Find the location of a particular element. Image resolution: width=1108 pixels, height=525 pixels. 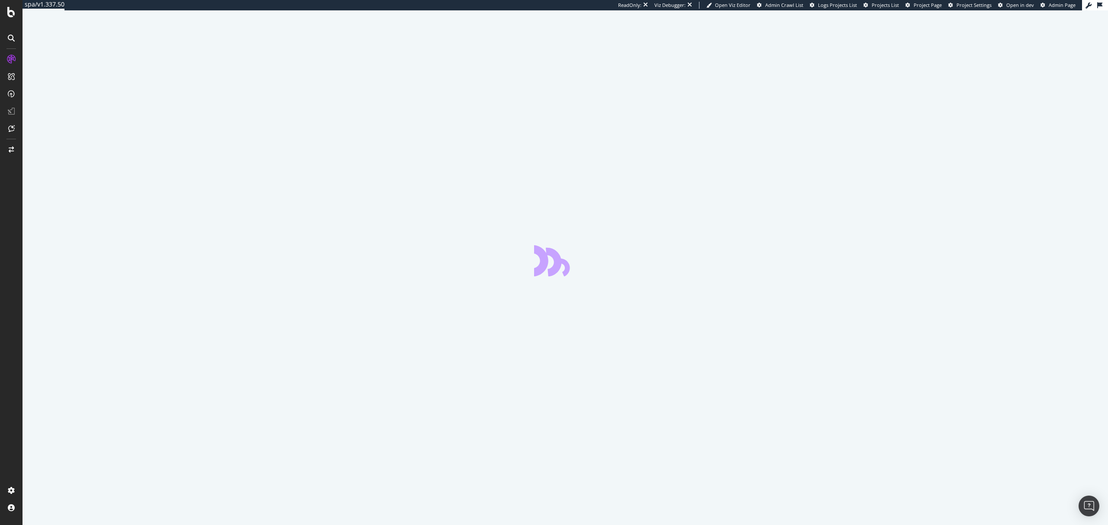

span: Project Page is located at coordinates (928, 5).